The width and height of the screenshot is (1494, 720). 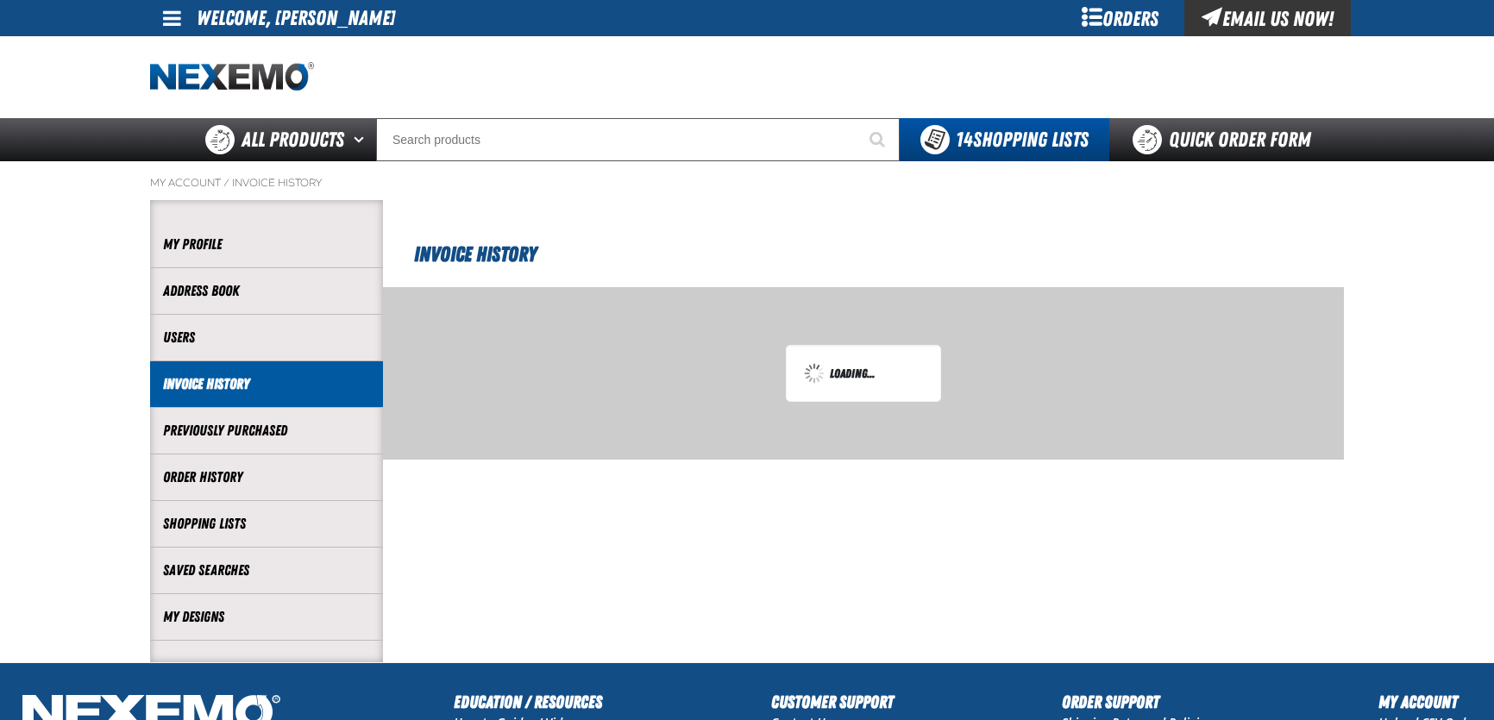 I want to click on nav: Breadcrumbs, so click(x=747, y=183).